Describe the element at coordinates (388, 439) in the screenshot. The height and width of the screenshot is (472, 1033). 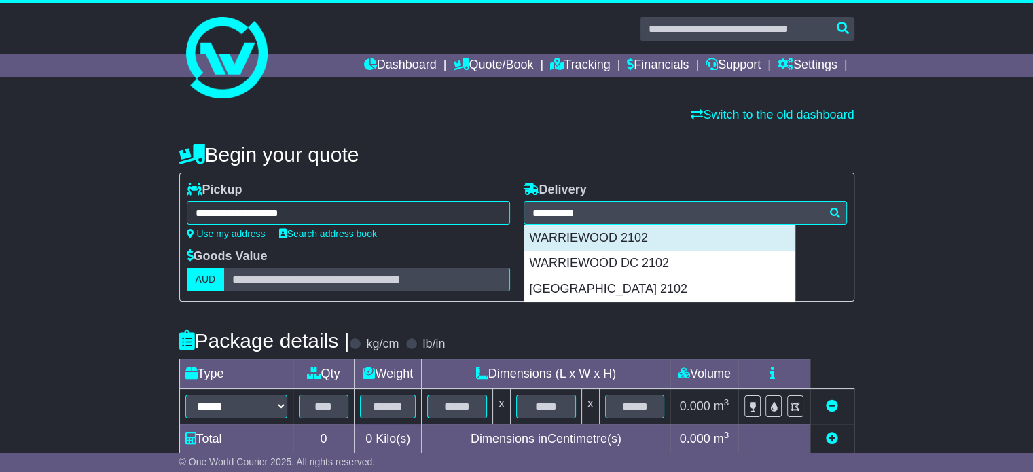
I see `td: Kilo(s)` at that location.